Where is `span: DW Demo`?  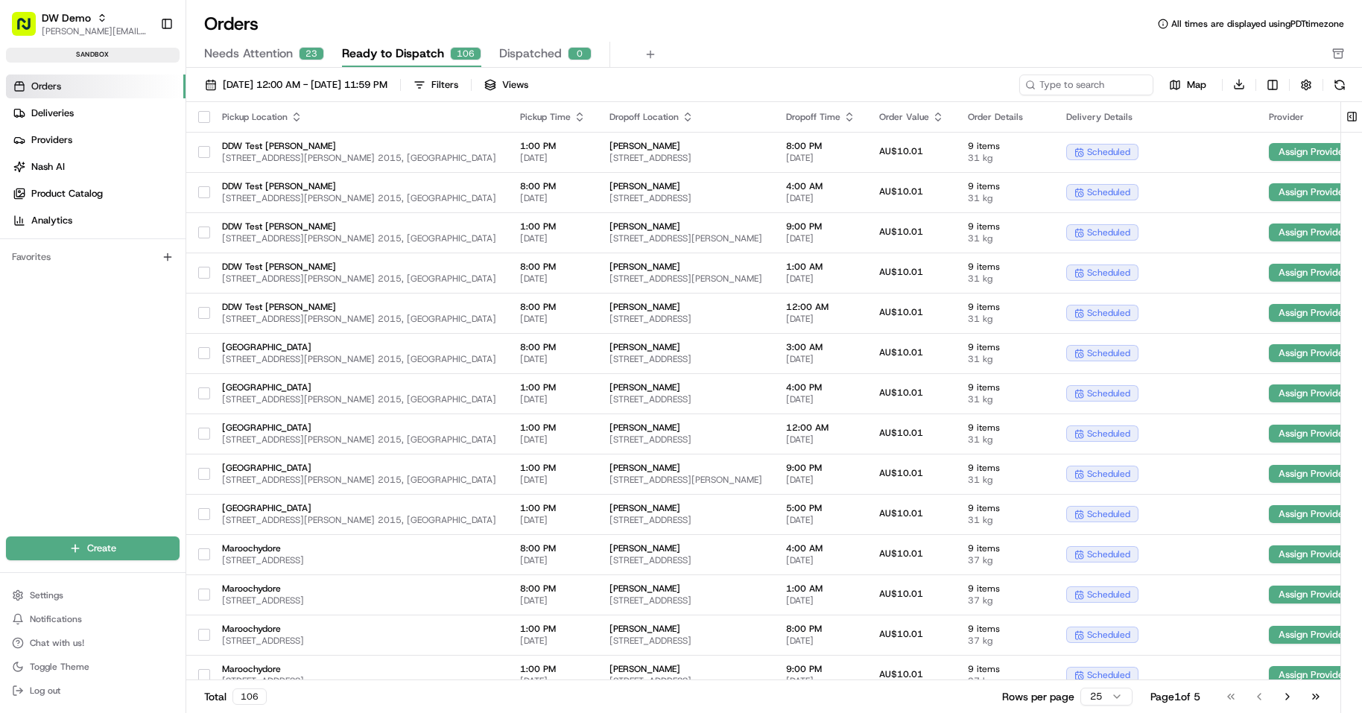
span: DW Demo is located at coordinates (66, 18).